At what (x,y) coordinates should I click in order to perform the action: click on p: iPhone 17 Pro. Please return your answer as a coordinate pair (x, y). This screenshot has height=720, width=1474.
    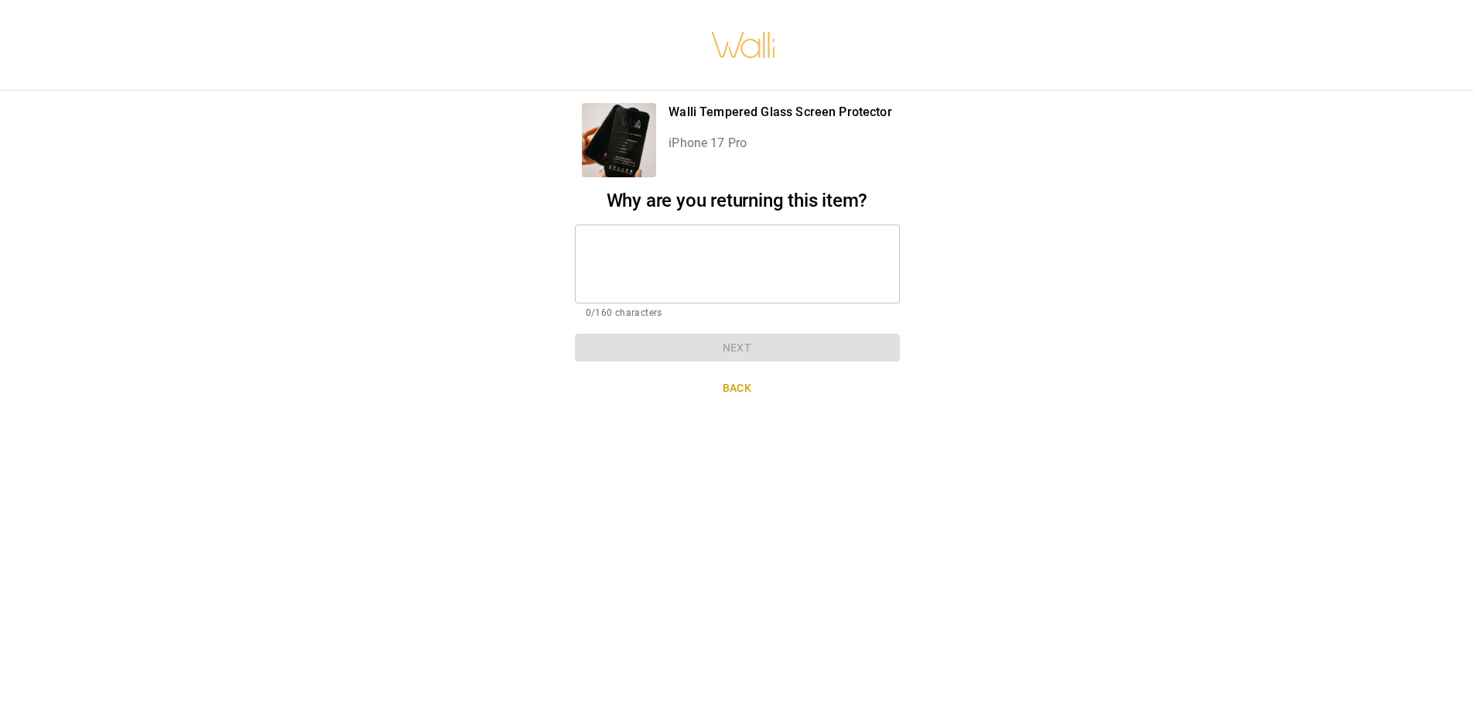
    Looking at the image, I should click on (780, 143).